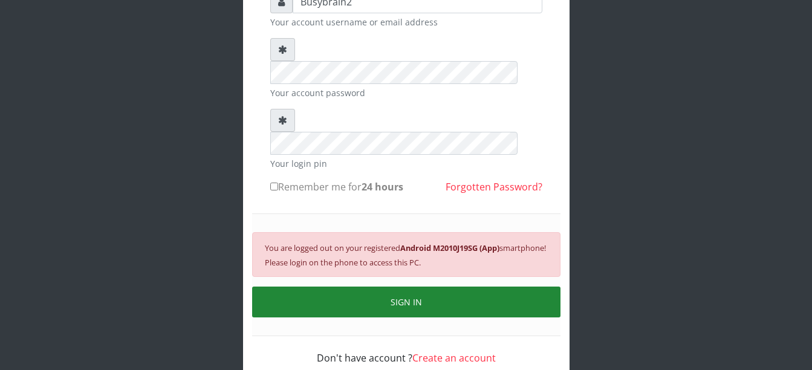 Image resolution: width=812 pixels, height=370 pixels. What do you see at coordinates (274, 186) in the screenshot?
I see `input: Remember me for24 hours` at bounding box center [274, 186].